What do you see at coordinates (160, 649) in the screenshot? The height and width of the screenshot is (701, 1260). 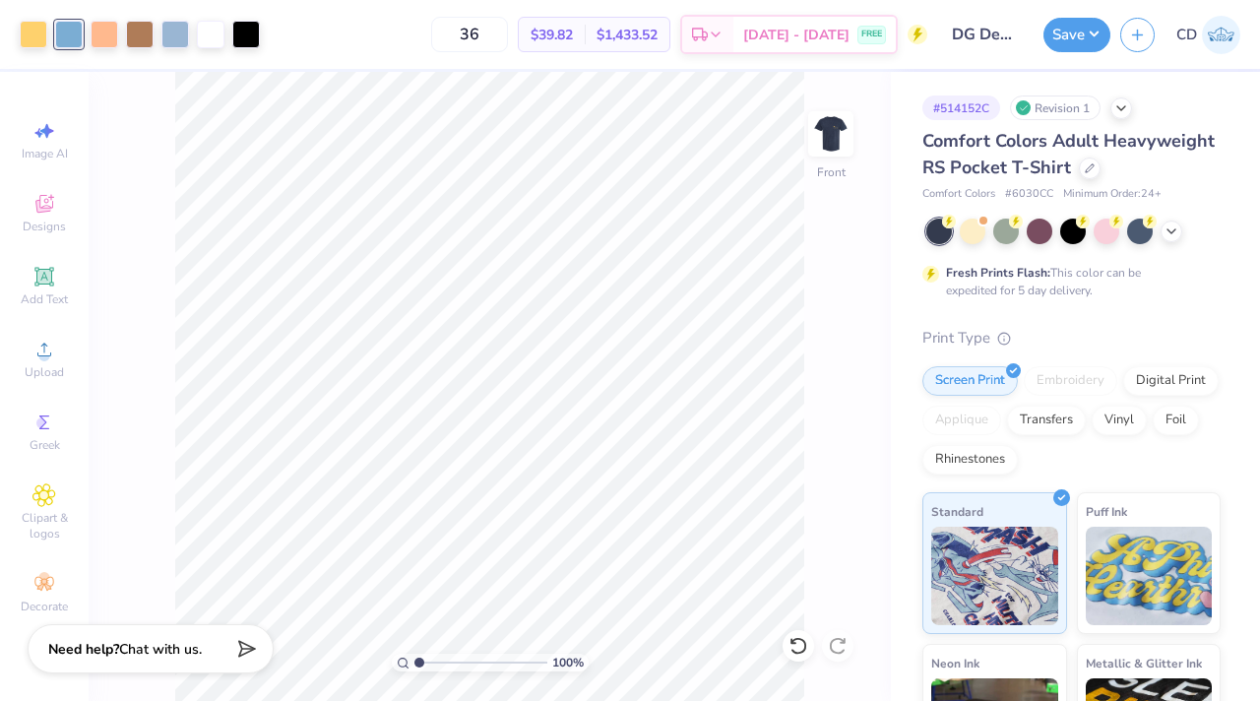 I see `span: Chat with us.` at bounding box center [160, 649].